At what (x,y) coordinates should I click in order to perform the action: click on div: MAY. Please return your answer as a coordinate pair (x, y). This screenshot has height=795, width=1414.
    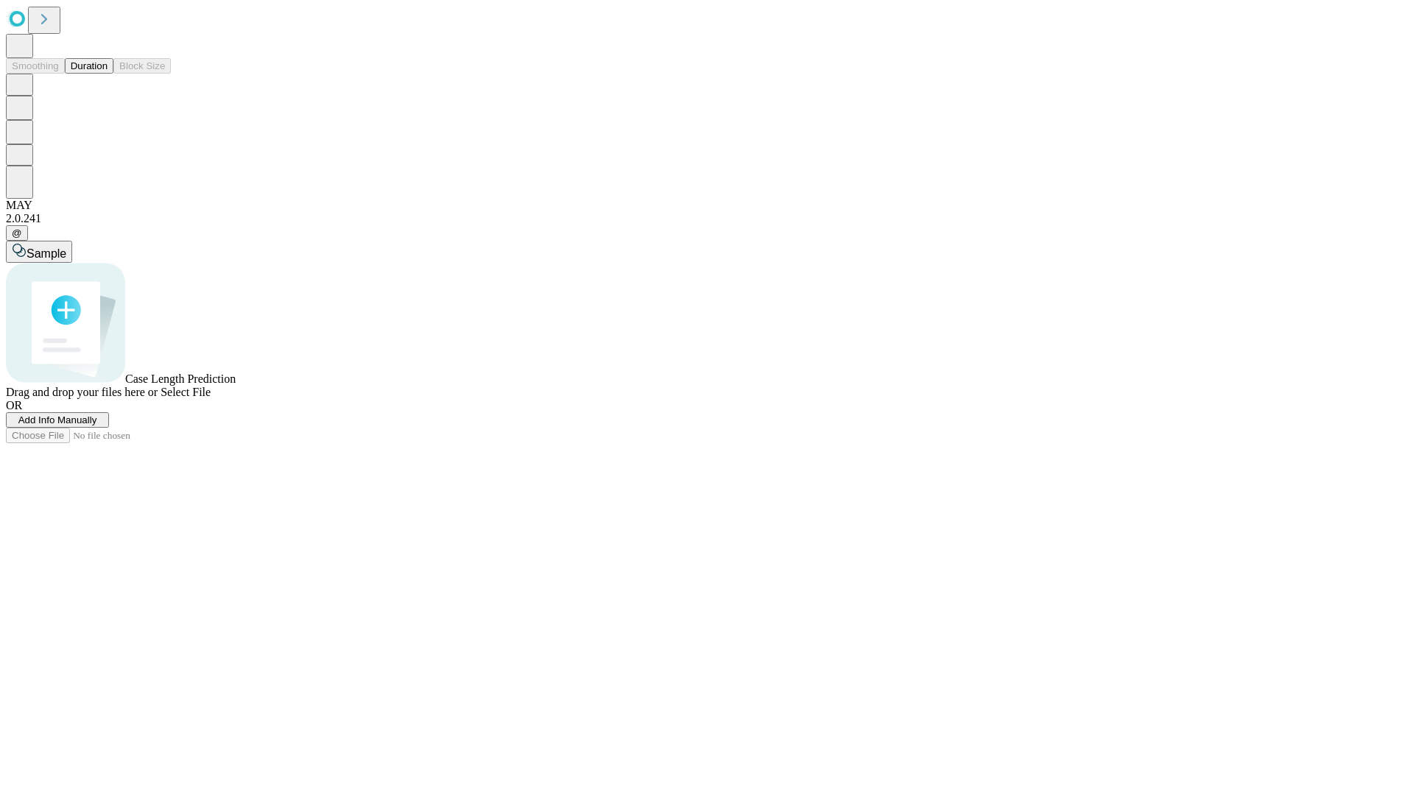
    Looking at the image, I should click on (707, 205).